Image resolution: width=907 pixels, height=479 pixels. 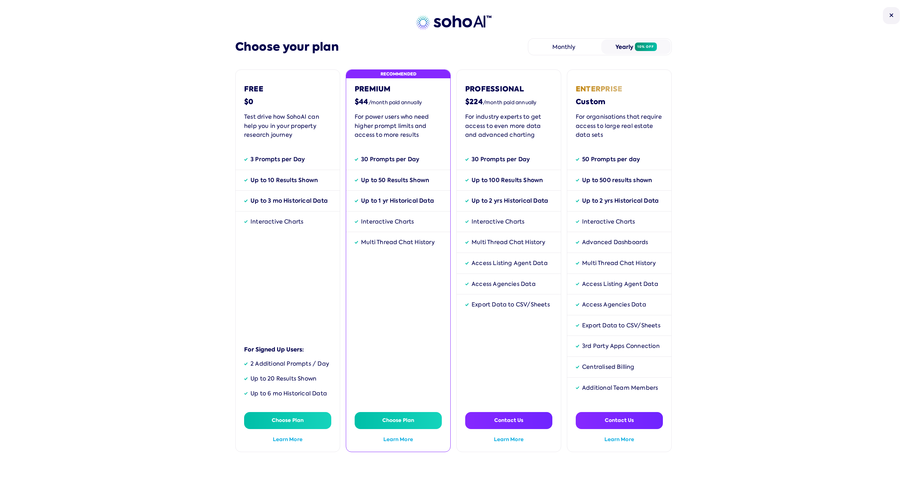 What do you see at coordinates (277, 159) in the screenshot?
I see `div: 3 Prompts per Day` at bounding box center [277, 159].